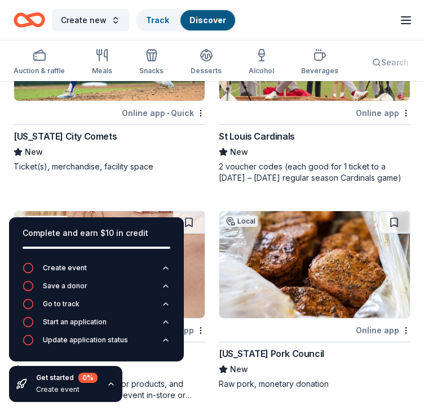 The height and width of the screenshot is (411, 424). What do you see at coordinates (96, 290) in the screenshot?
I see `button: Save a donor` at bounding box center [96, 290].